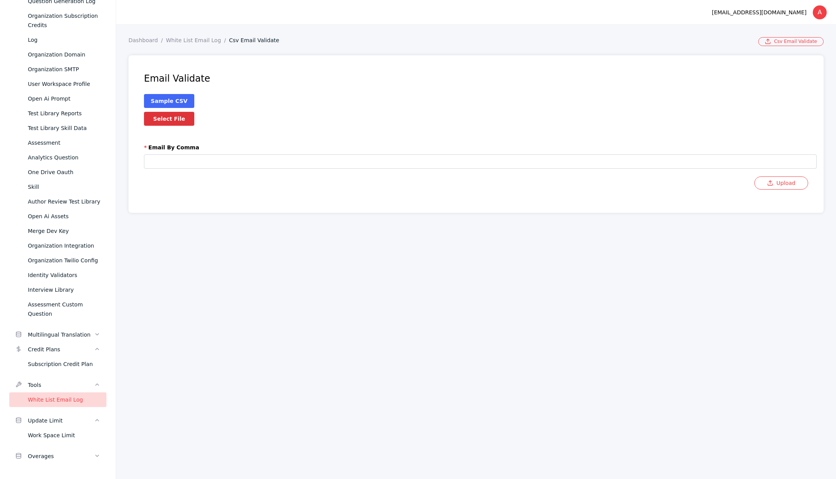 Image resolution: width=836 pixels, height=479 pixels. Describe the element at coordinates (58, 172) in the screenshot. I see `a: One Drive Oauth` at that location.